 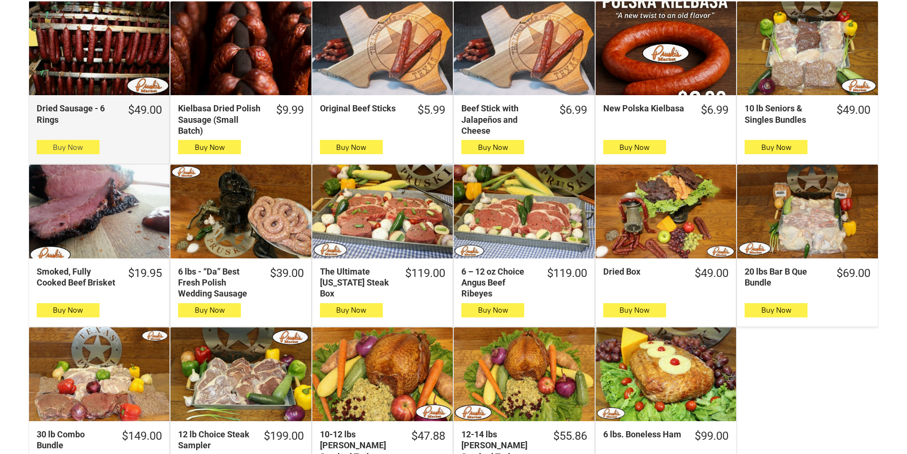 I want to click on div: Original Beef Sticks, so click(x=363, y=108).